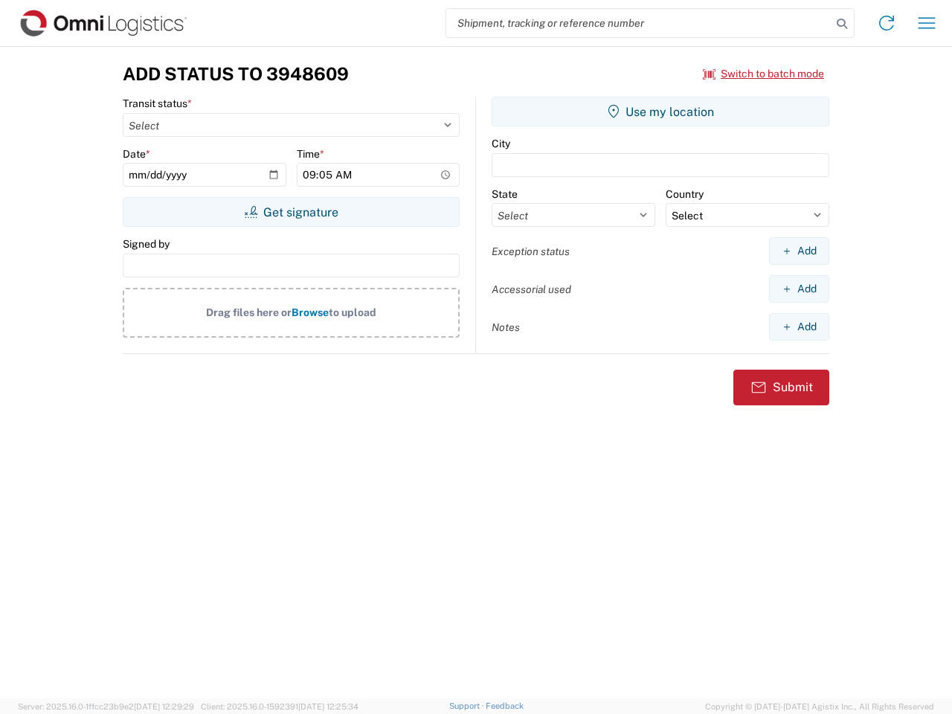 The image size is (952, 714). I want to click on label: City, so click(501, 144).